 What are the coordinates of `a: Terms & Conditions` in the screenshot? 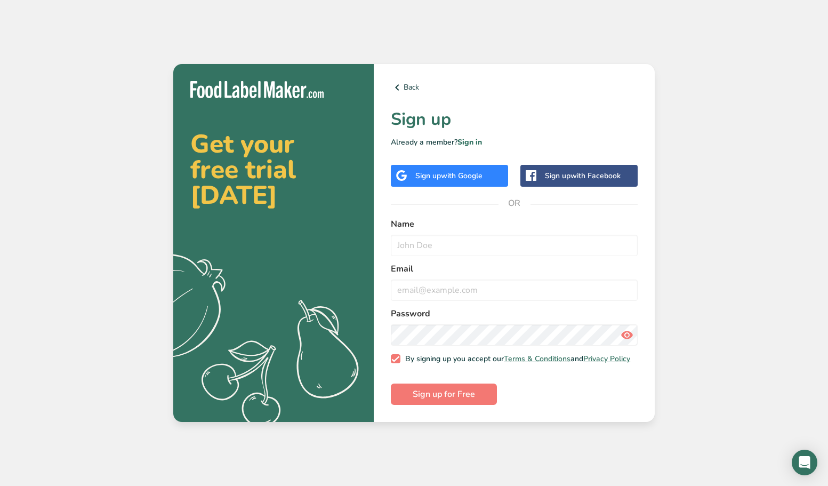 It's located at (537, 358).